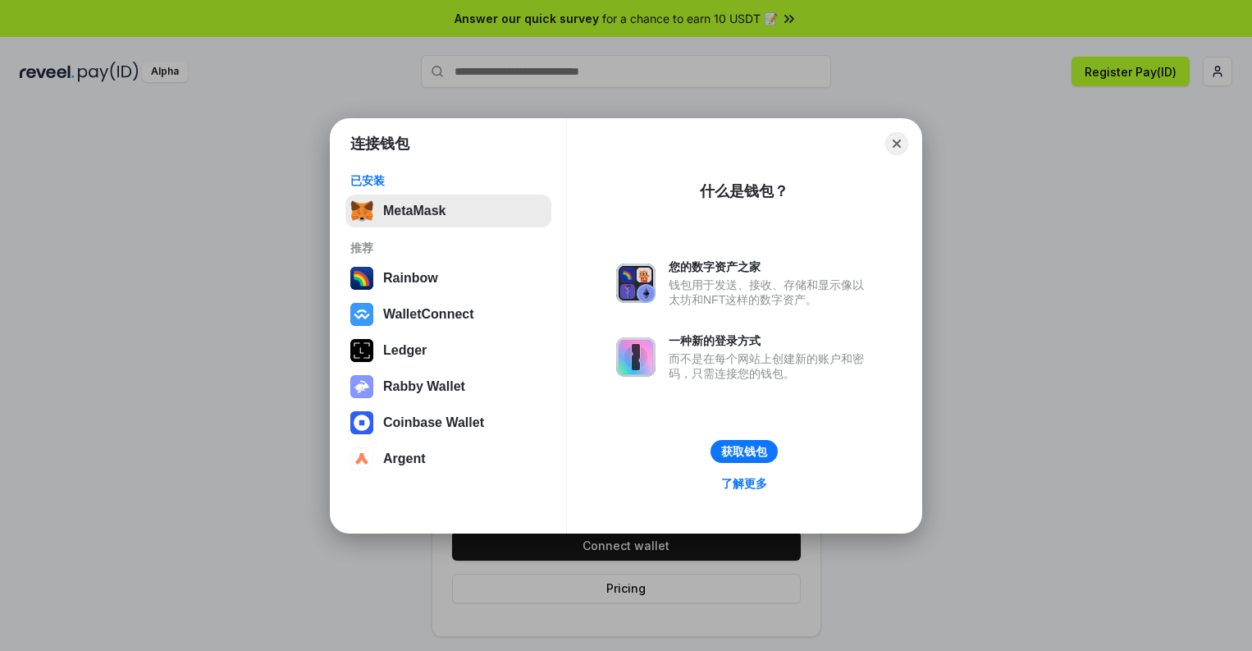  Describe the element at coordinates (448, 181) in the screenshot. I see `div: 已安装` at that location.